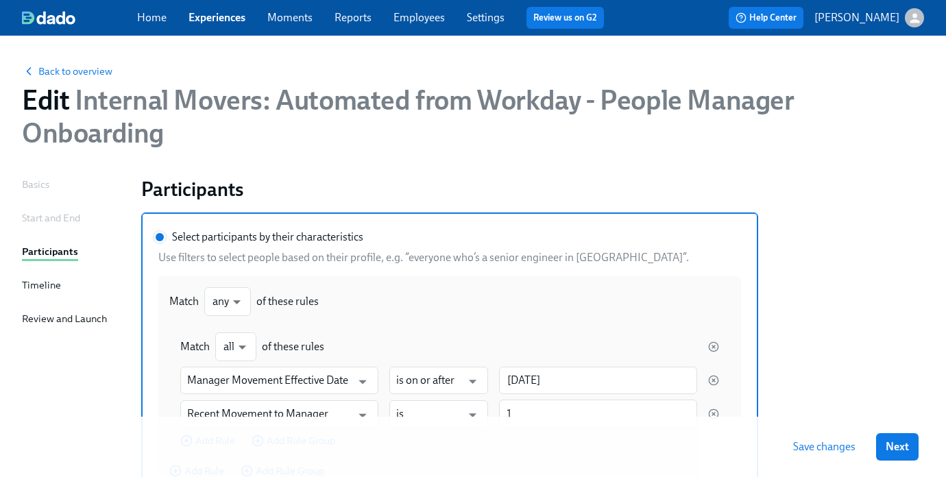 This screenshot has width=946, height=477. Describe the element at coordinates (67, 71) in the screenshot. I see `span: Back to overview` at that location.